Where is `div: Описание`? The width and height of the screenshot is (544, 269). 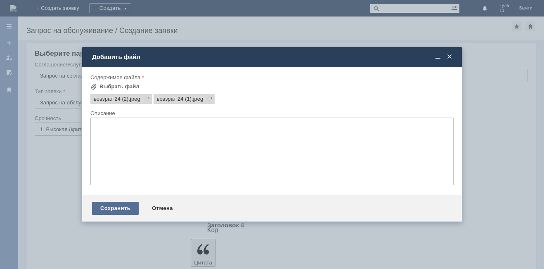
div: Описание is located at coordinates (271, 113).